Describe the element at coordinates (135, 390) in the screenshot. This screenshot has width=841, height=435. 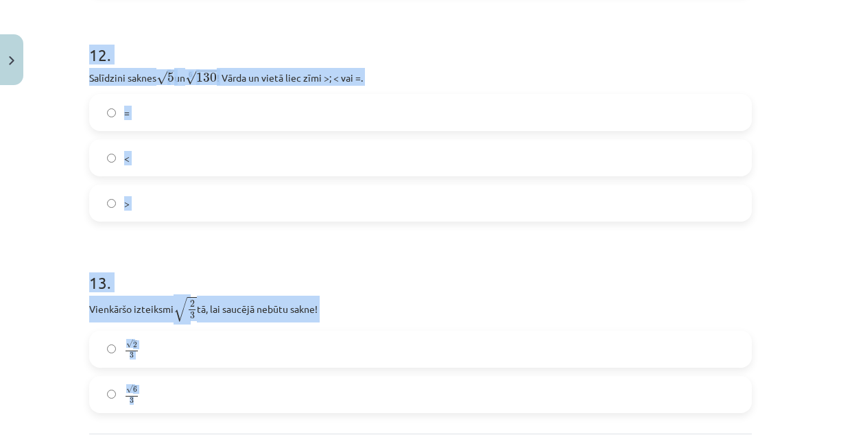
I see `span: 6` at that location.